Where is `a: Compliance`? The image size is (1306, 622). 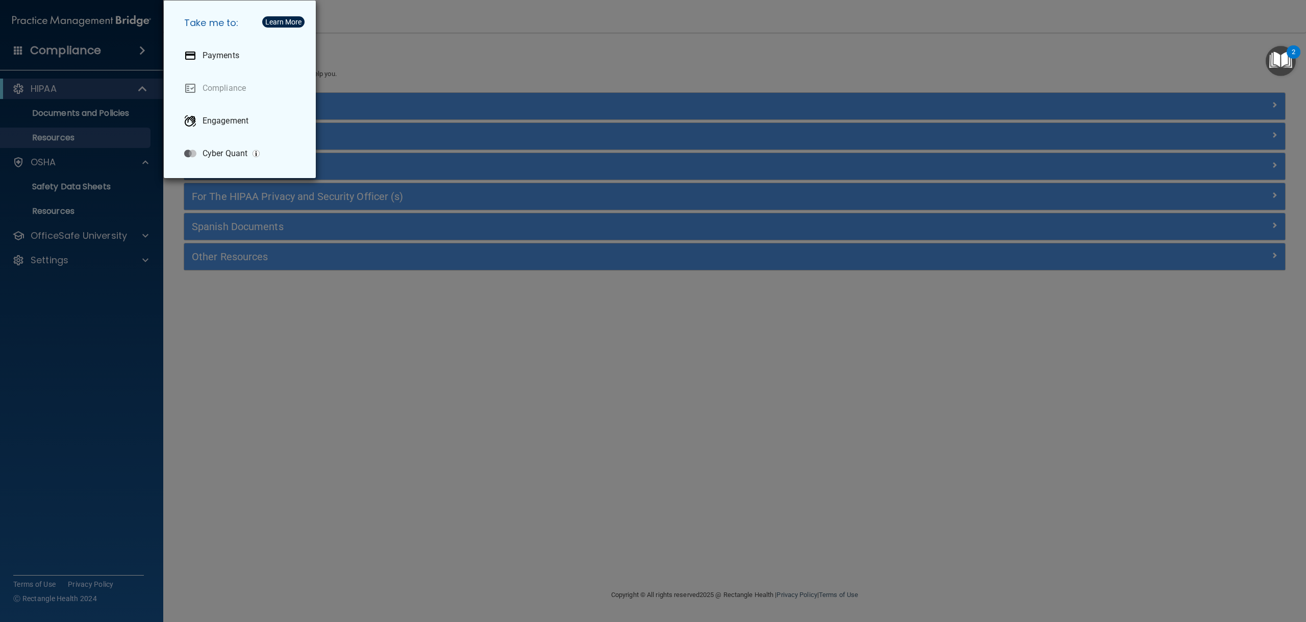
a: Compliance is located at coordinates (242, 88).